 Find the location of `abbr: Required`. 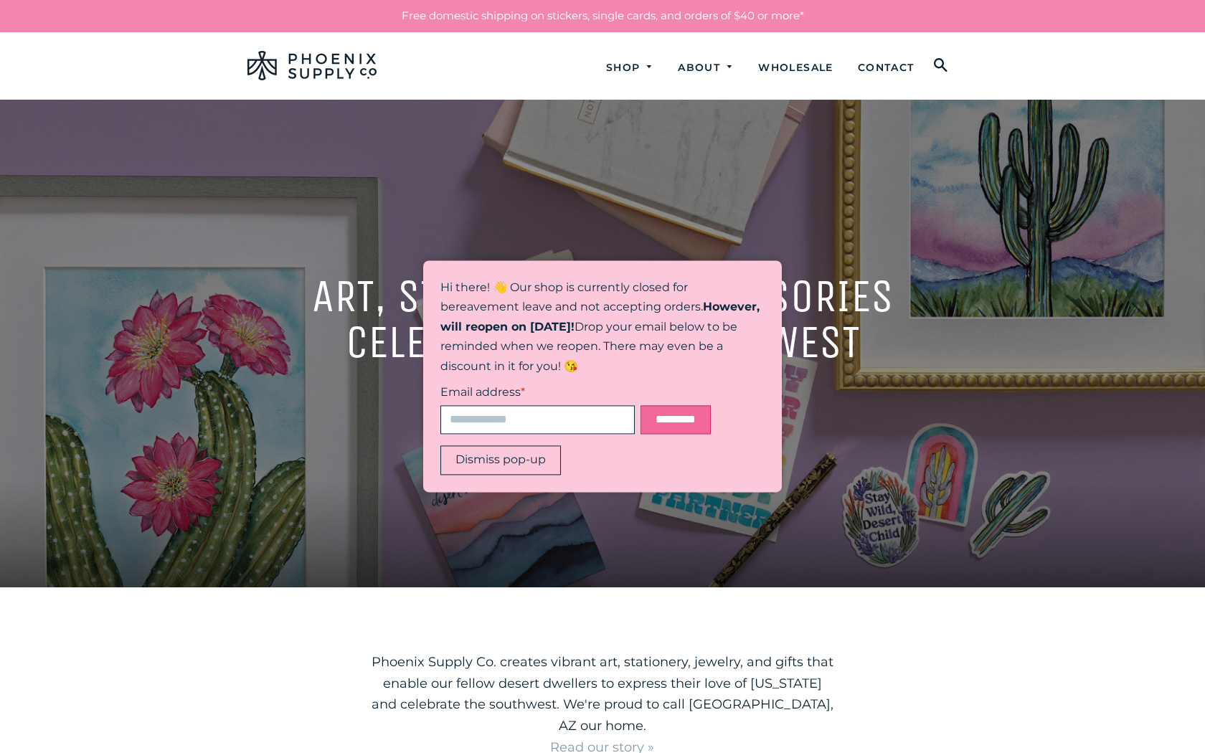

abbr: Required is located at coordinates (523, 392).